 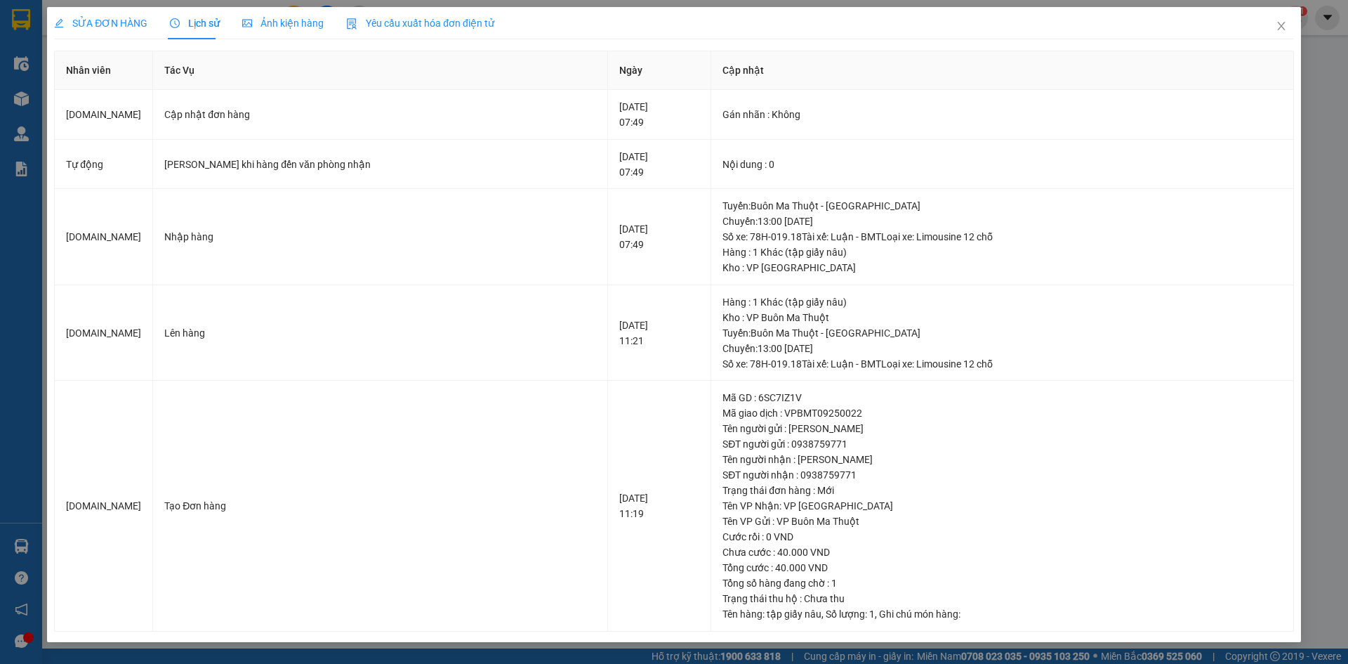 I want to click on div: Cập nhật đơn hàng, so click(x=380, y=114).